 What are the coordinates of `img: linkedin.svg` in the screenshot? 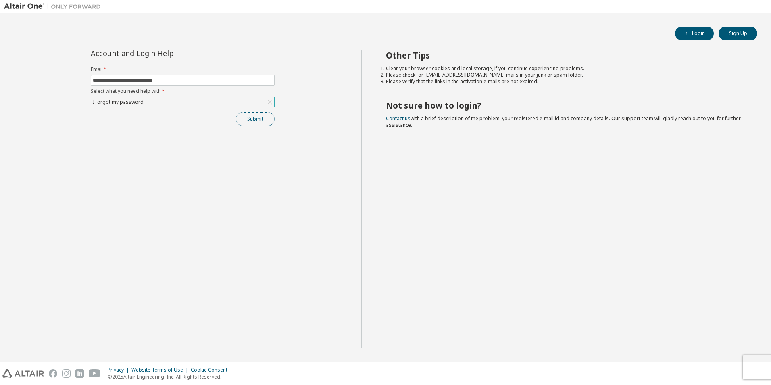 It's located at (79, 373).